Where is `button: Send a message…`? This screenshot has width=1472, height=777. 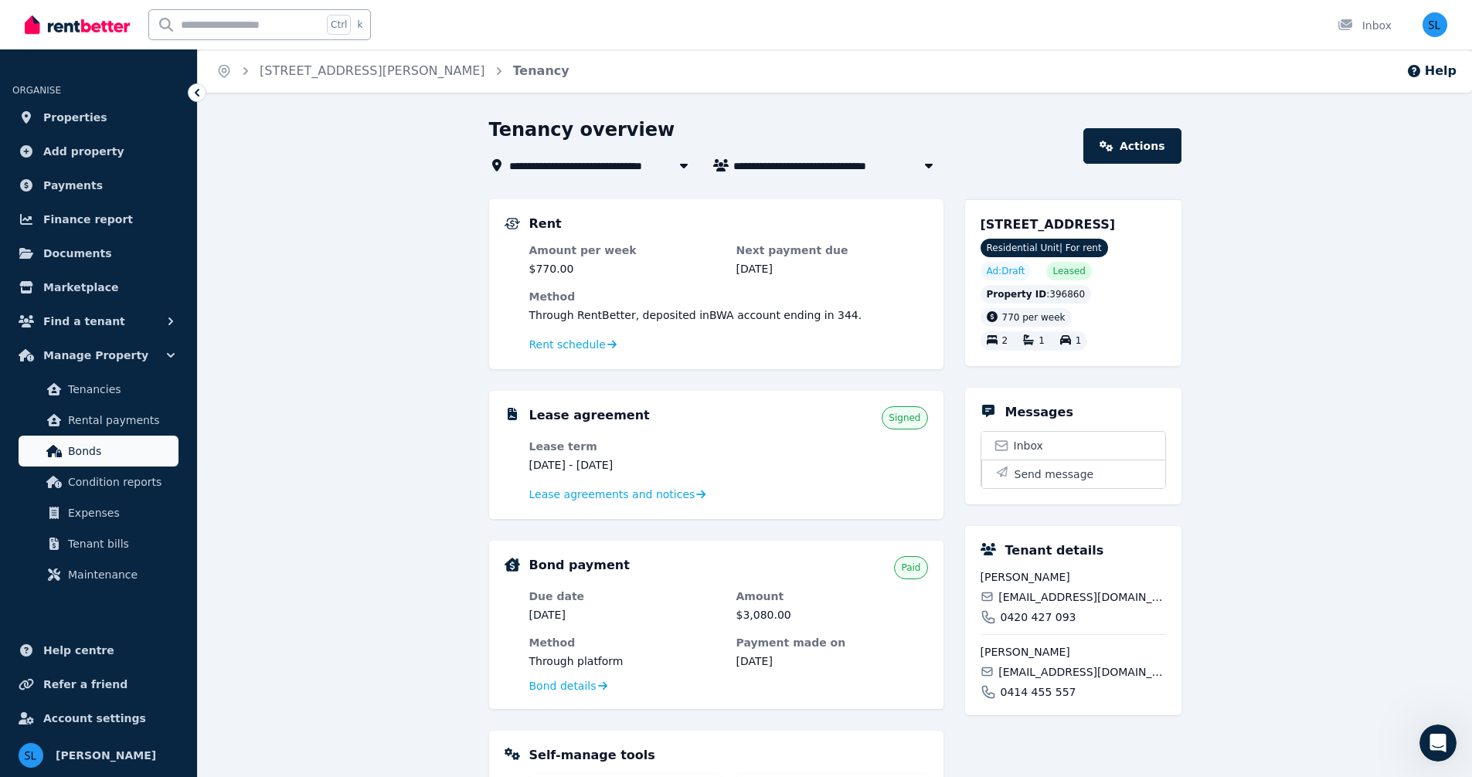
button: Send a message… is located at coordinates (277, 512).